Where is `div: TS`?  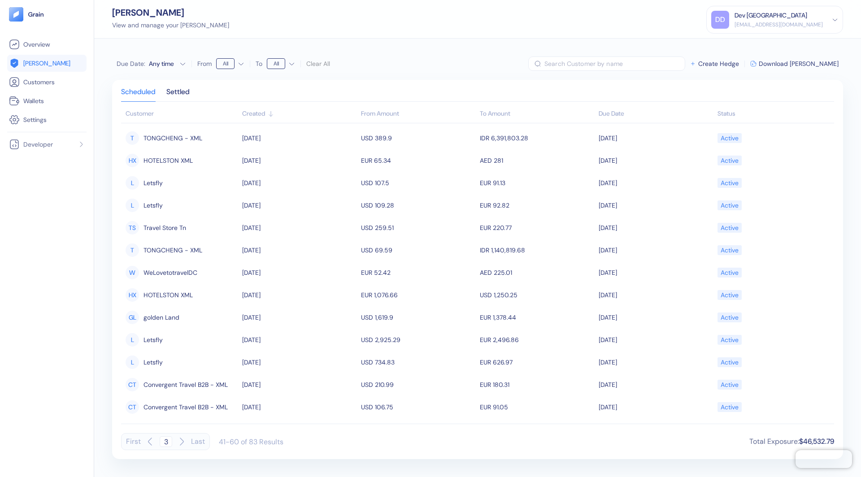 div: TS is located at coordinates (132, 228).